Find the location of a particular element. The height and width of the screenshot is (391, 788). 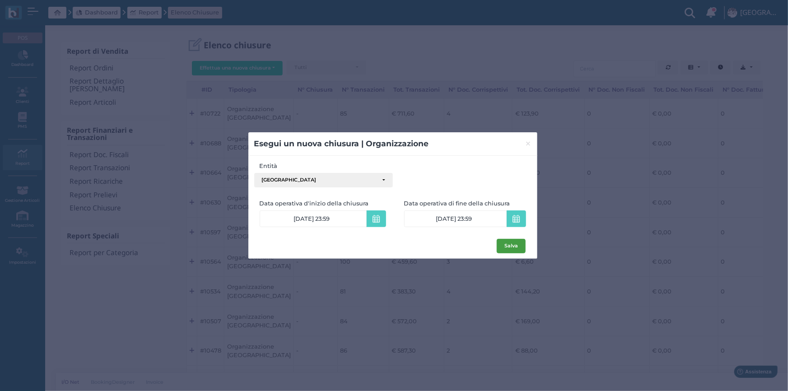

b: Esegui un nuova chiusura | Organizzazione is located at coordinates (342, 143).